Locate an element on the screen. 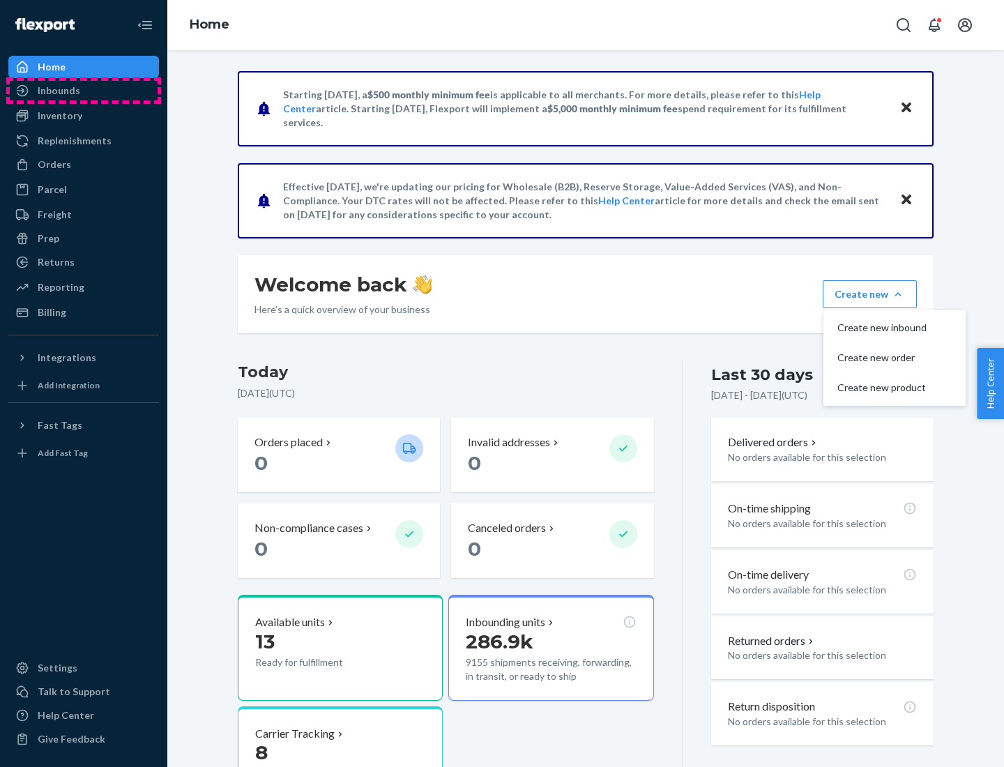 The height and width of the screenshot is (767, 1004). span: Help Center is located at coordinates (990, 383).